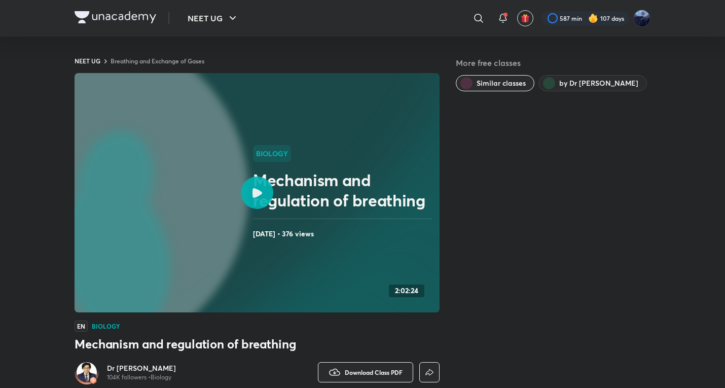 This screenshot has height=388, width=725. I want to click on span: EN, so click(81, 326).